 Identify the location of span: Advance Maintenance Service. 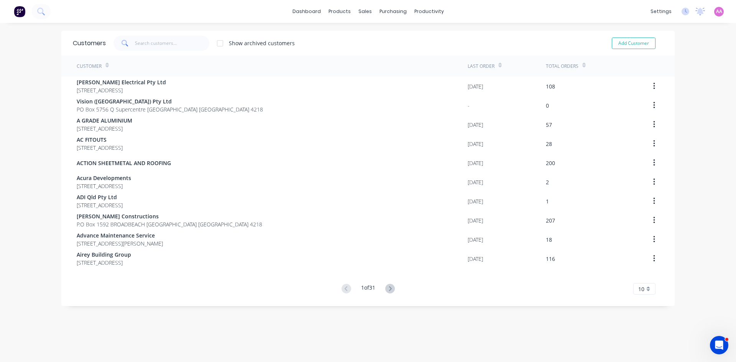
(120, 235).